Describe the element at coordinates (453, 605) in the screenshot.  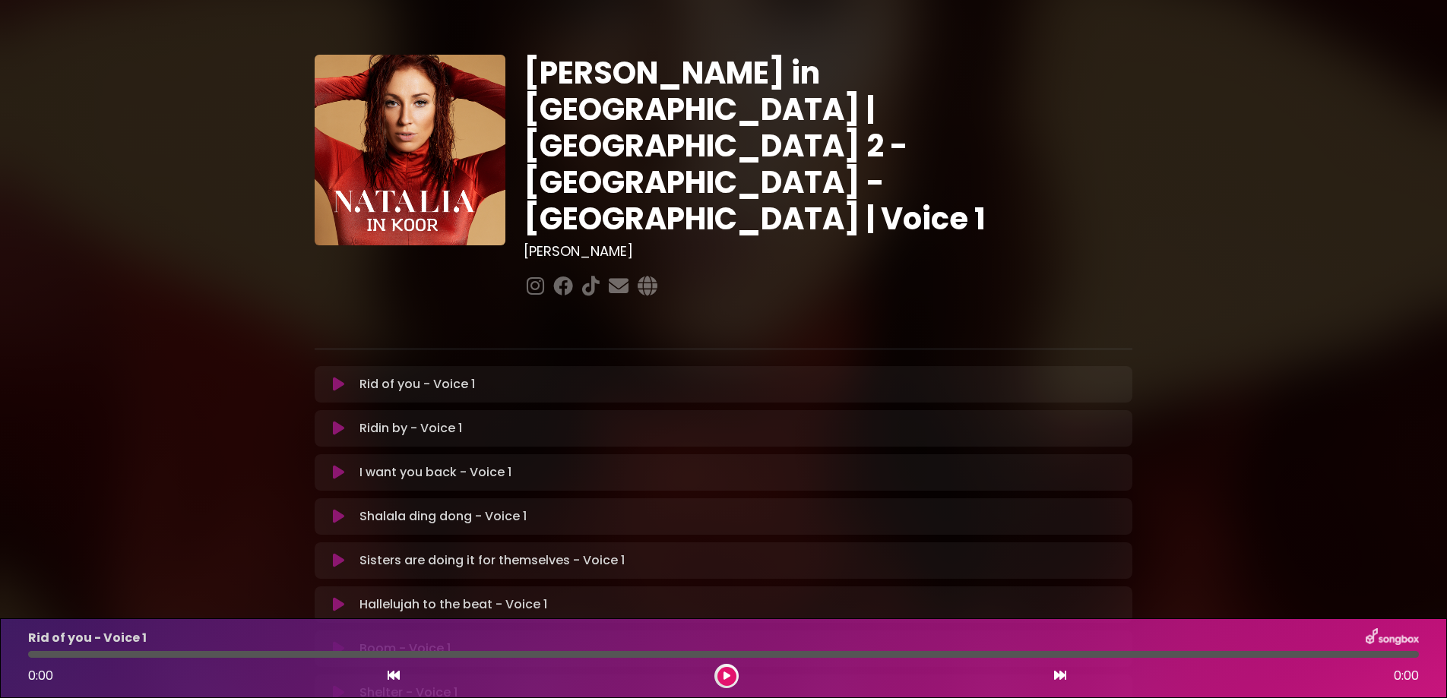
I see `p: Hallelujah to the beat - Voice 1` at that location.